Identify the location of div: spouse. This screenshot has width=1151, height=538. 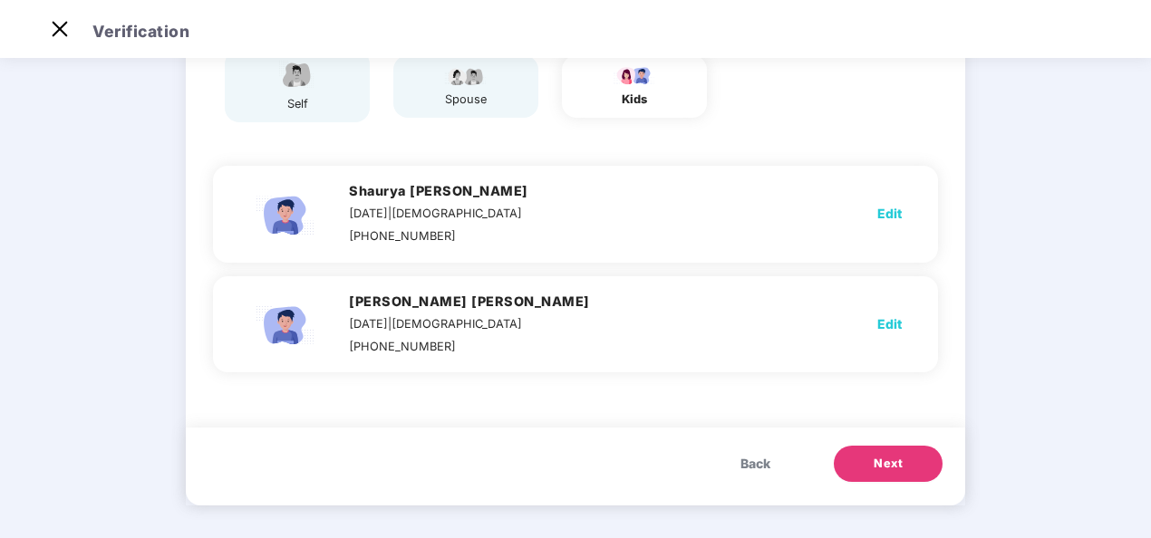
(466, 100).